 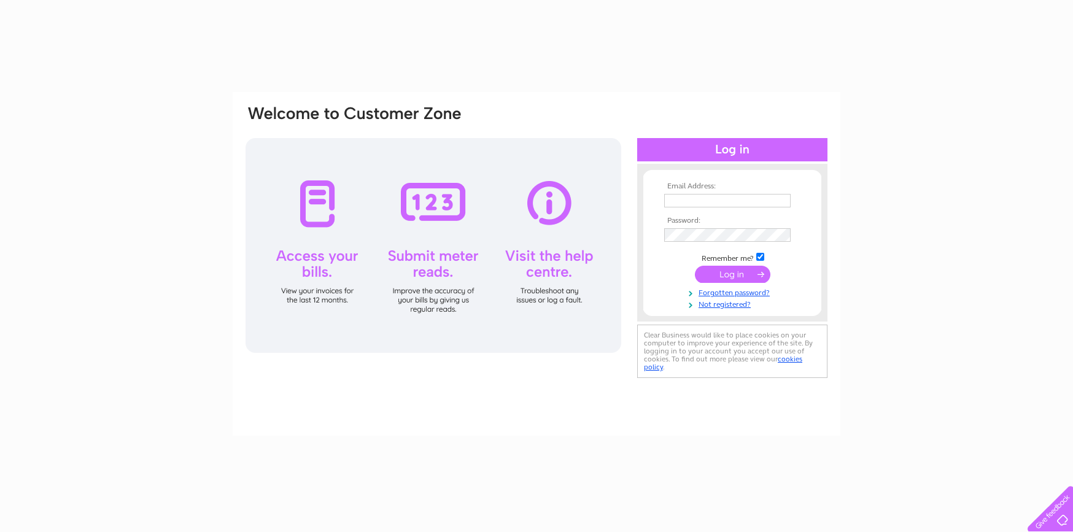 What do you see at coordinates (732, 187) in the screenshot?
I see `th: Email Address:` at bounding box center [732, 187].